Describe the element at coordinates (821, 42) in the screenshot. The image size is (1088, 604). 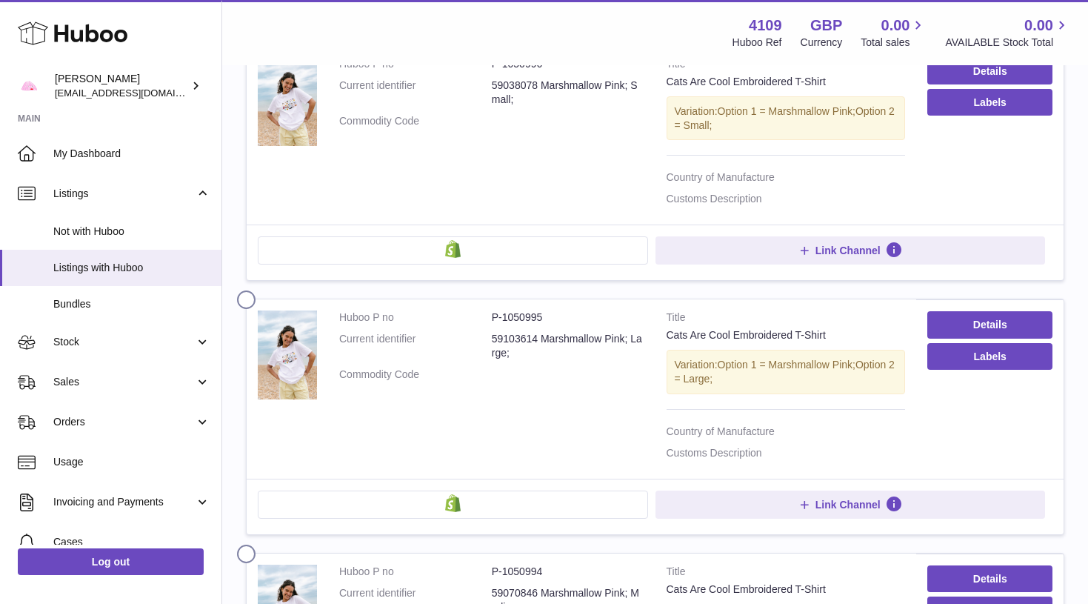
I see `div: Currency` at that location.